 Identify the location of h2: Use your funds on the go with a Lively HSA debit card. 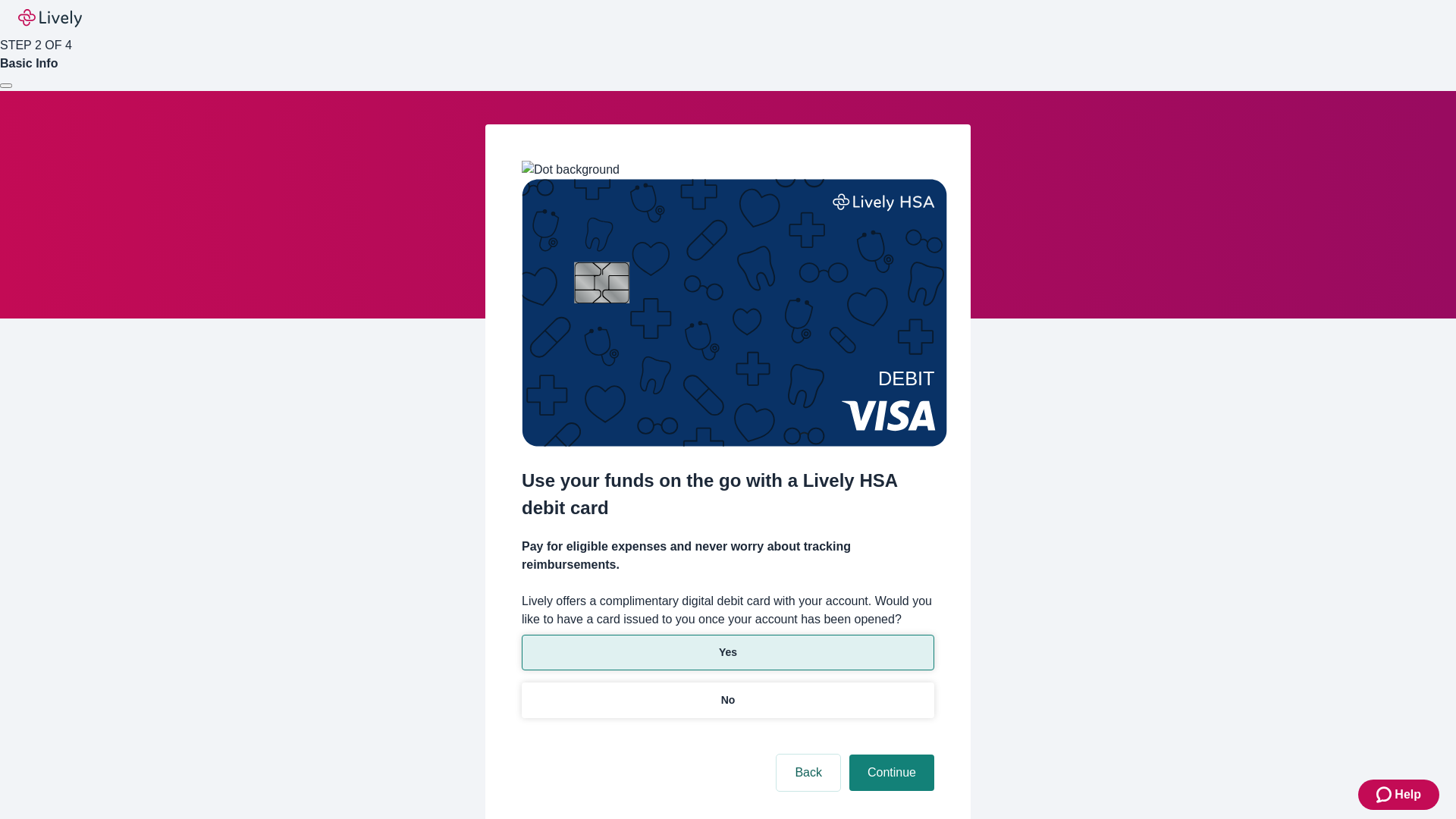
(728, 494).